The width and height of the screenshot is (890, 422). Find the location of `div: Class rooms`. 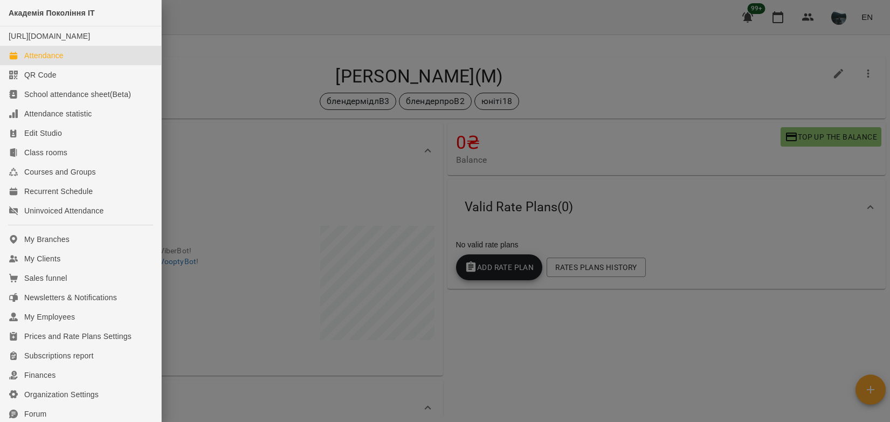

div: Class rooms is located at coordinates (46, 153).